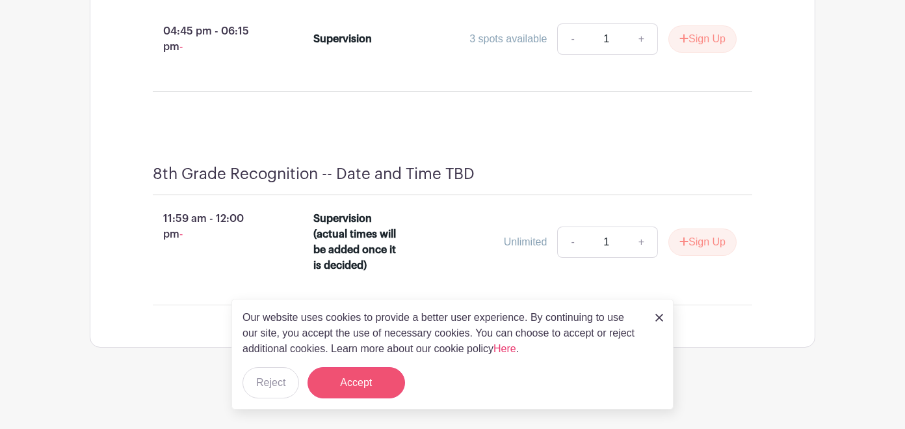 The image size is (905, 429). I want to click on p: 04:45 pm - 06:15 pm, so click(212, 39).